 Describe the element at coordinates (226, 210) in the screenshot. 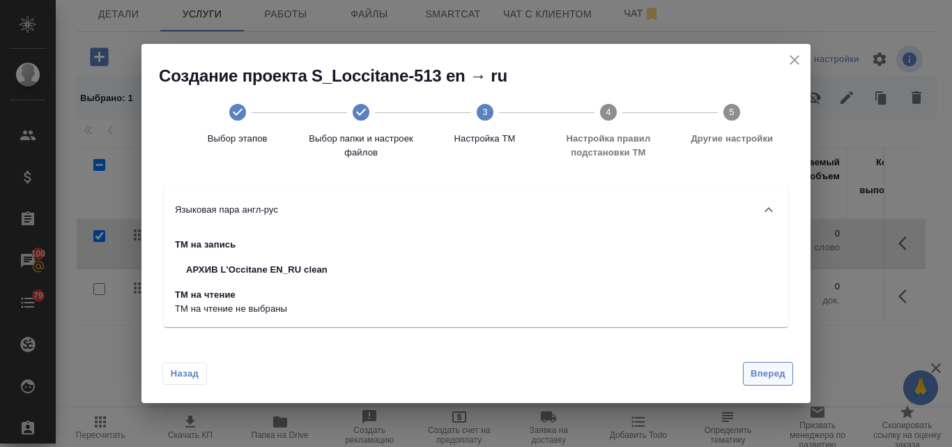

I see `p: Языковая пара англ-рус` at that location.